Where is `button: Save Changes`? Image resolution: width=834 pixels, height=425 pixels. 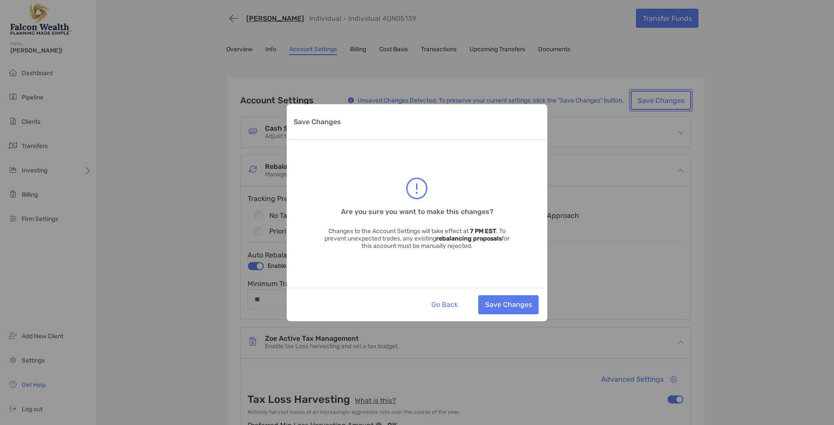 button: Save Changes is located at coordinates (508, 305).